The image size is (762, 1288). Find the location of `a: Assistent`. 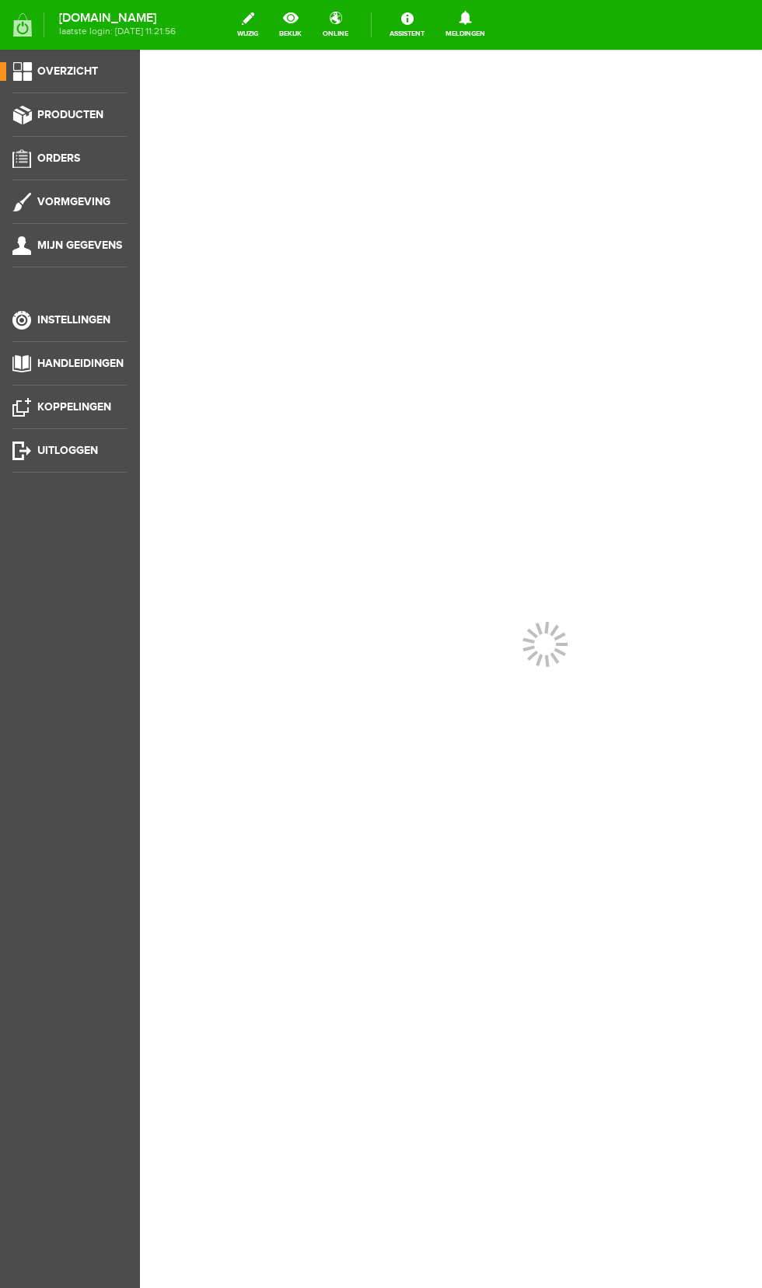

a: Assistent is located at coordinates (406, 25).